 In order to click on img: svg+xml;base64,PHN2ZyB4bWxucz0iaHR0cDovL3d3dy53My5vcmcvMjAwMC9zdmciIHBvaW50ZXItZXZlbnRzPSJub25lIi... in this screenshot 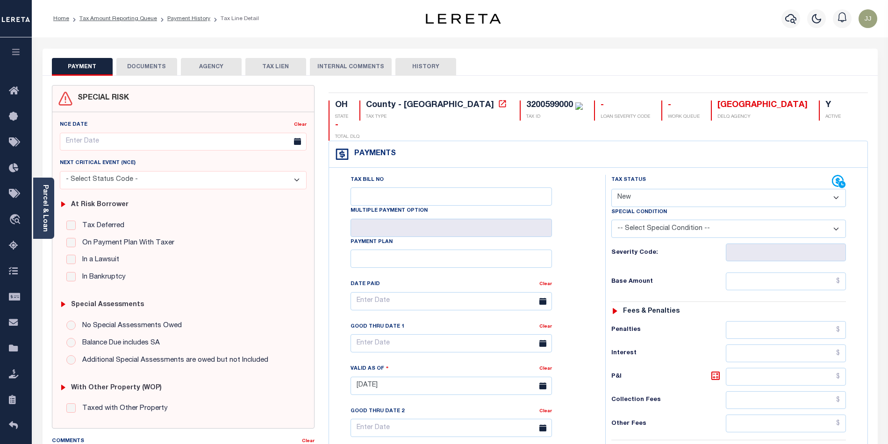, I will do `click(868, 19)`.